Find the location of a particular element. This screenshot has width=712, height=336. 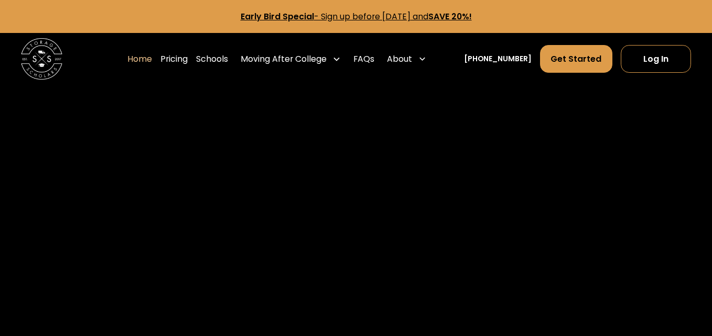

strong: Early Bird Special is located at coordinates (277, 16).